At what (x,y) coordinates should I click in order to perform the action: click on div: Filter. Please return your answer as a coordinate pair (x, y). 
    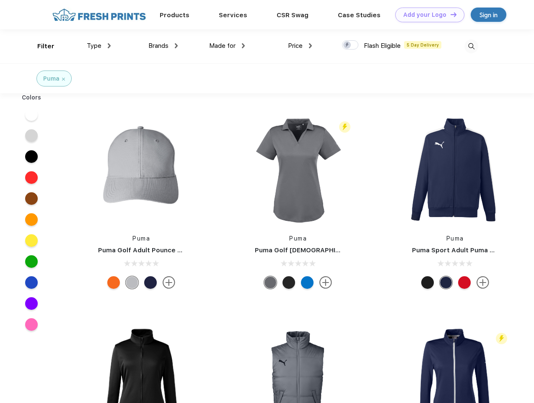
    Looking at the image, I should click on (46, 46).